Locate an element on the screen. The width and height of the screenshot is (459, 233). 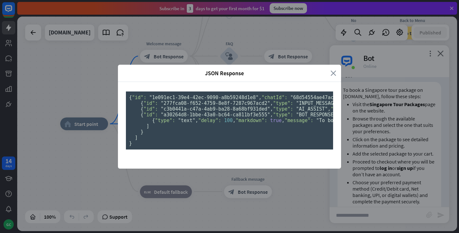
span: "277fca08-f652-4759-8e8f-7287c967acd2" is located at coordinates (215, 103).